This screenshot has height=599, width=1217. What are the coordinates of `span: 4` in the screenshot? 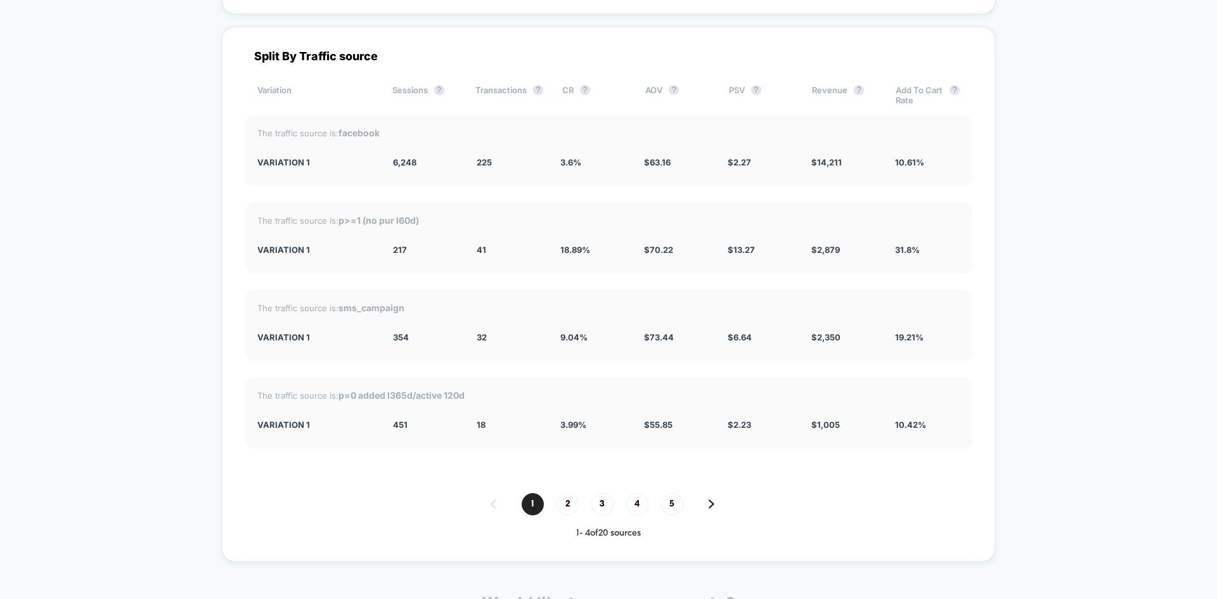 It's located at (637, 504).